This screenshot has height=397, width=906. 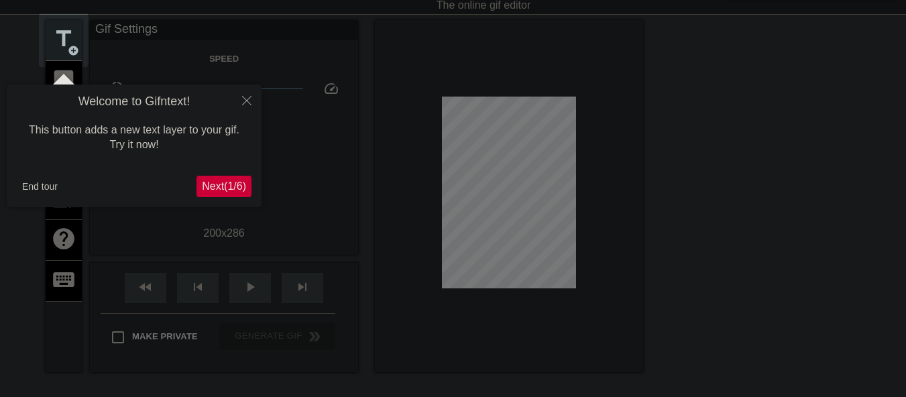 What do you see at coordinates (134, 102) in the screenshot?
I see `h4: Welcome to Gifntext!` at bounding box center [134, 102].